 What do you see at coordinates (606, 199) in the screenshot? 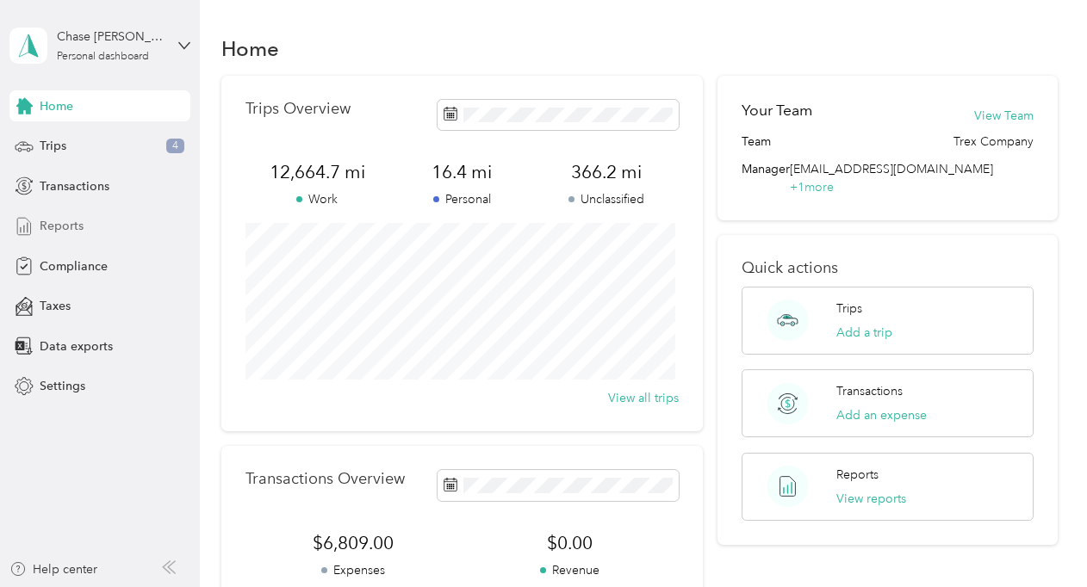
I see `p: Unclassified` at bounding box center [606, 199].